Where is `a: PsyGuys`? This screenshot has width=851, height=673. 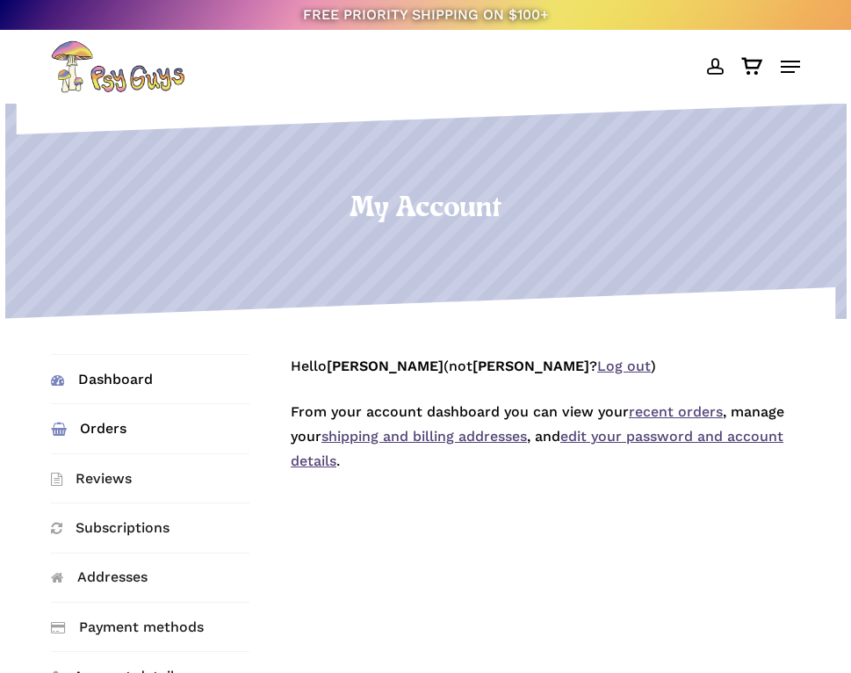
a: PsyGuys is located at coordinates (118, 67).